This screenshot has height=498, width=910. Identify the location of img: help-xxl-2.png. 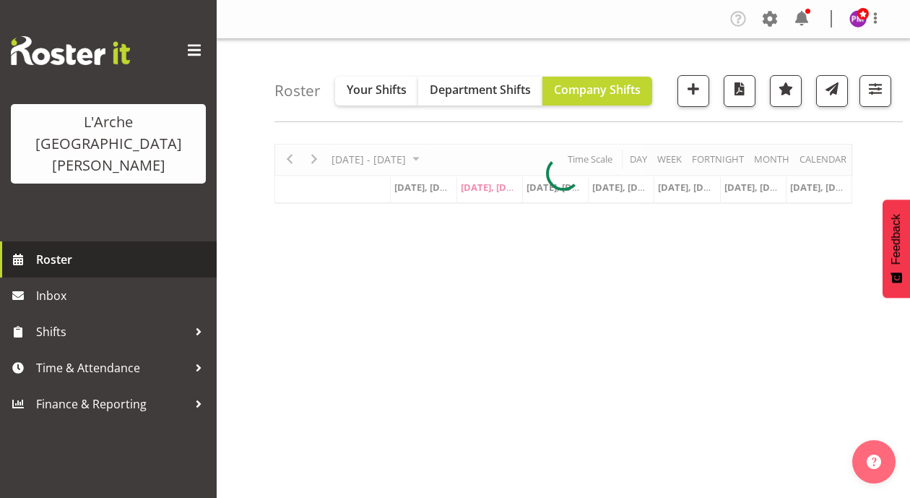
(874, 462).